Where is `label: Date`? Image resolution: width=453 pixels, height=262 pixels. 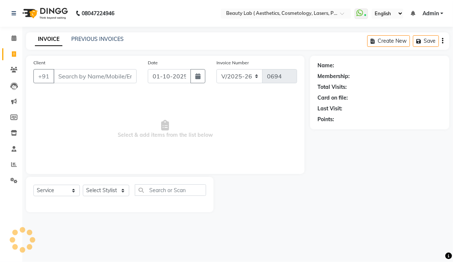
label: Date is located at coordinates (153, 63).